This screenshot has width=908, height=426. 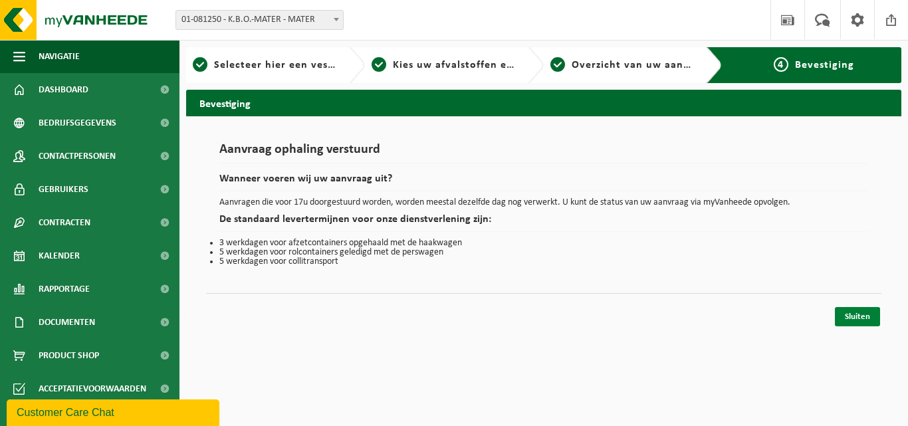 What do you see at coordinates (858, 316) in the screenshot?
I see `a: Sluiten` at bounding box center [858, 316].